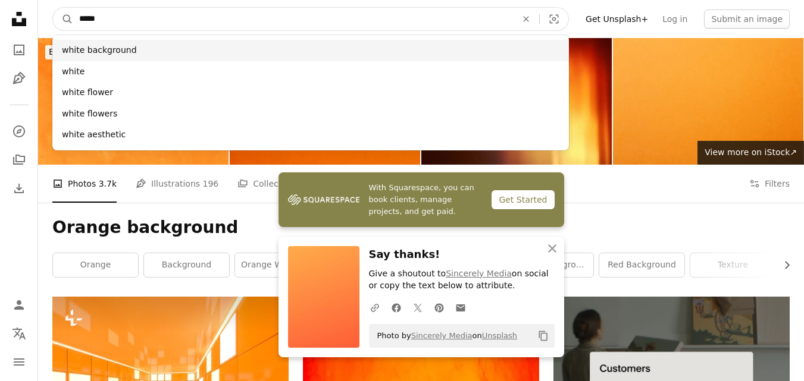 The width and height of the screenshot is (804, 381). Describe the element at coordinates (19, 20) in the screenshot. I see `a: Home — Unsplash` at that location.